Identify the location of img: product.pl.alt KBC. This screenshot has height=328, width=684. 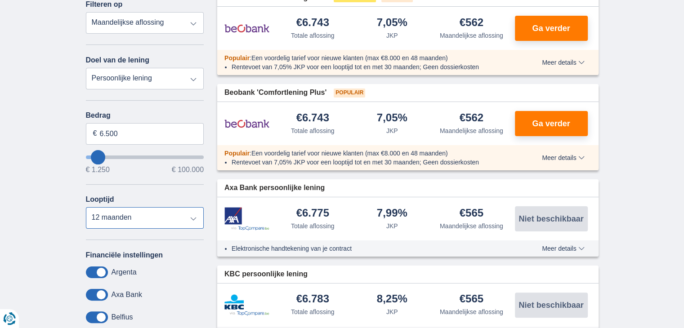
(247, 305).